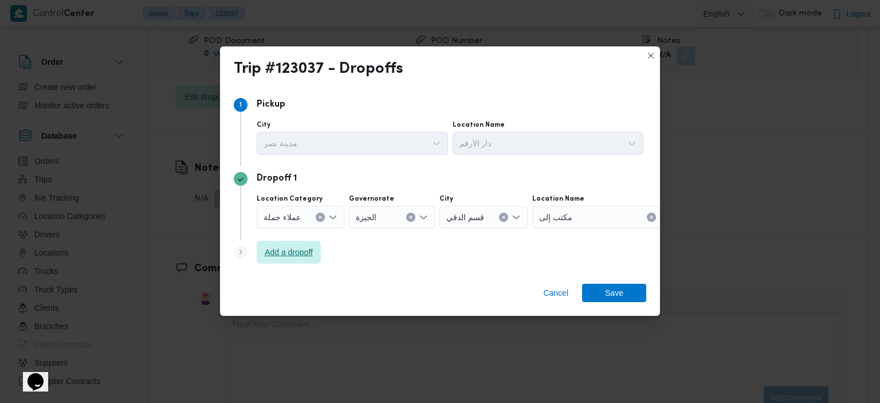 The image size is (880, 403). Describe the element at coordinates (277, 179) in the screenshot. I see `p: Dropoff 1` at that location.